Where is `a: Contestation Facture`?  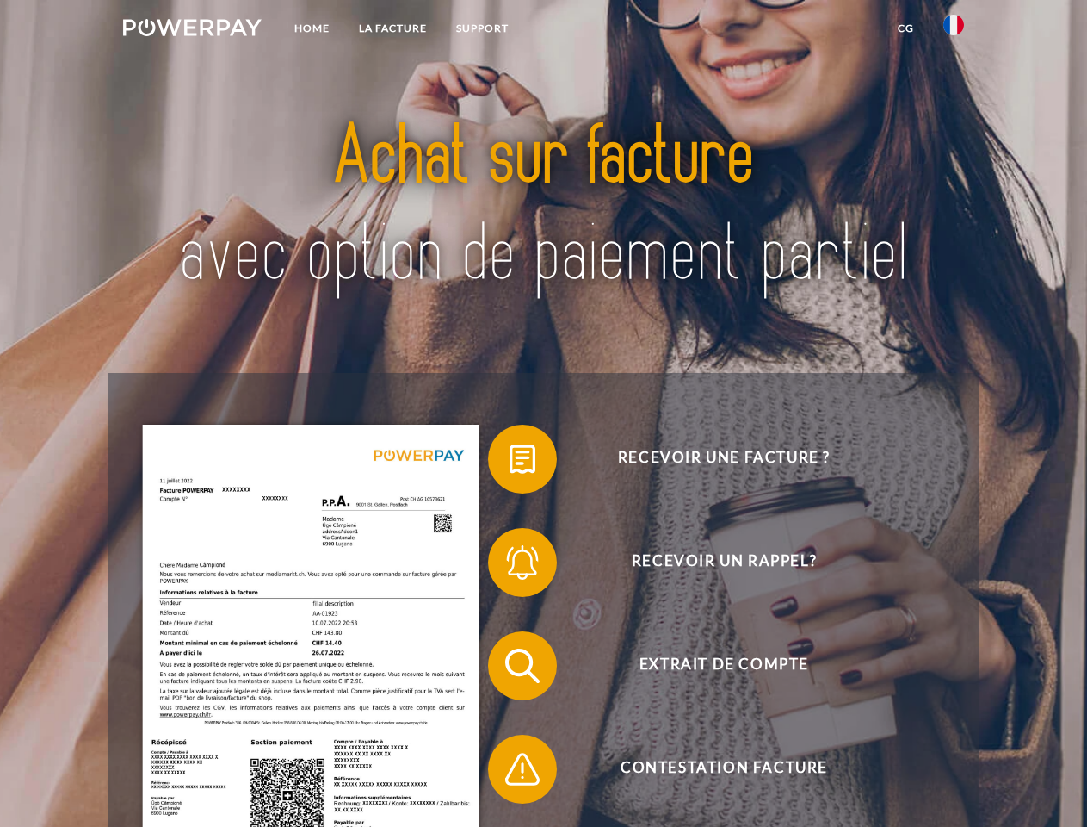
a: Contestation Facture is located at coordinates (712, 769).